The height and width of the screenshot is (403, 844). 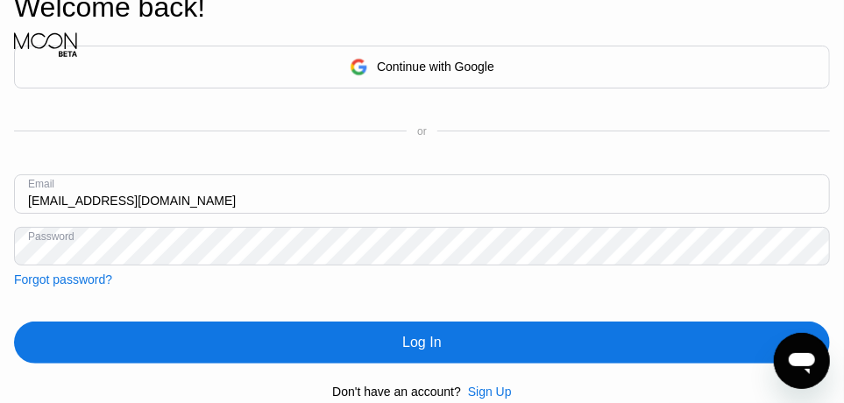 I want to click on div: or, so click(x=422, y=132).